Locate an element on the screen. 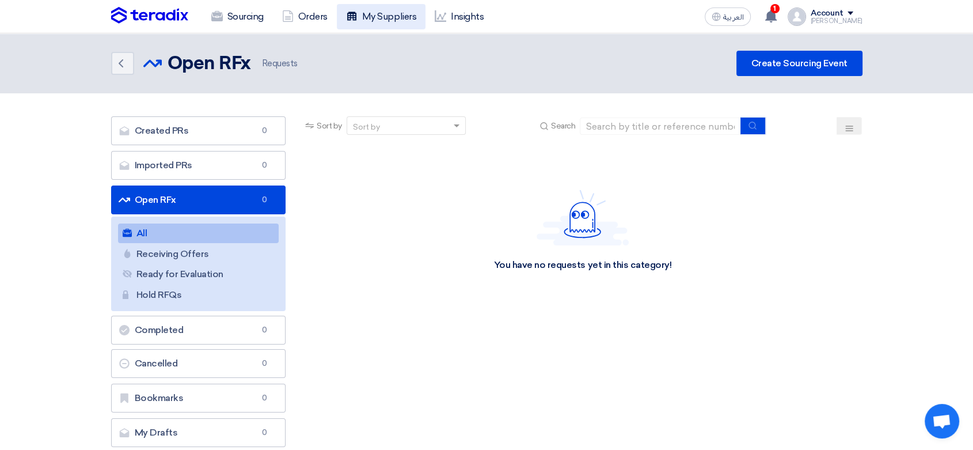 This screenshot has width=973, height=450. a: Receiving Offers is located at coordinates (199, 254).